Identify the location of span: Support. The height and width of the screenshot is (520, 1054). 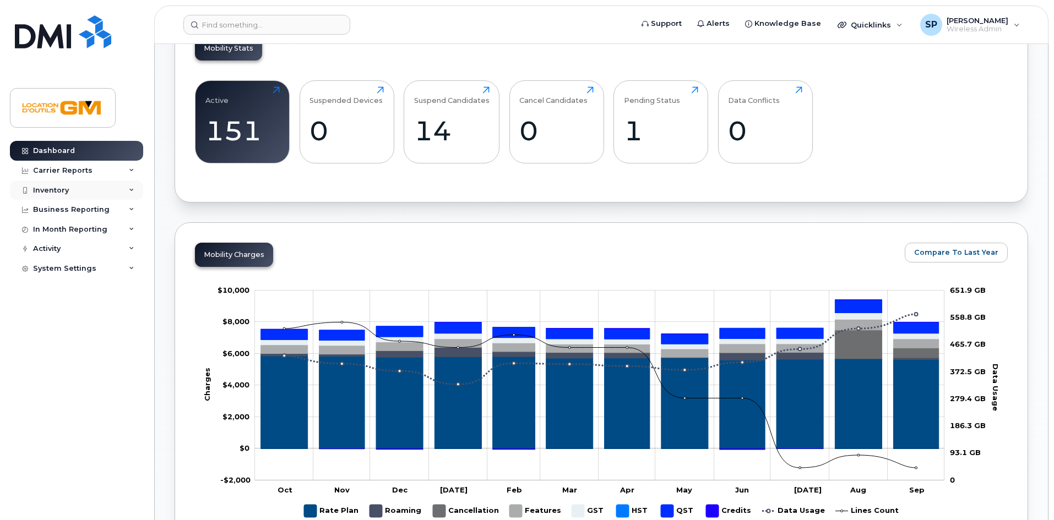
(666, 24).